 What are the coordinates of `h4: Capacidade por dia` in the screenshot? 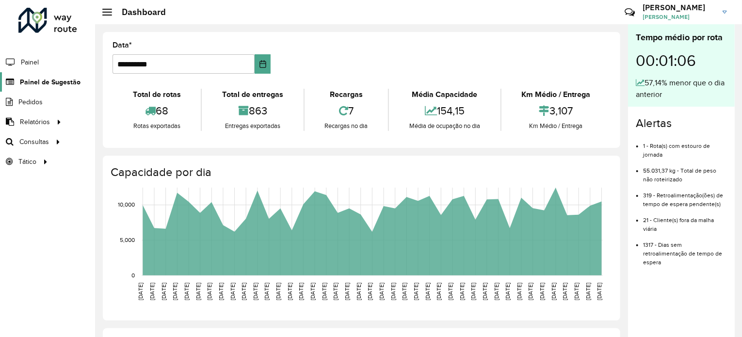 It's located at (360, 172).